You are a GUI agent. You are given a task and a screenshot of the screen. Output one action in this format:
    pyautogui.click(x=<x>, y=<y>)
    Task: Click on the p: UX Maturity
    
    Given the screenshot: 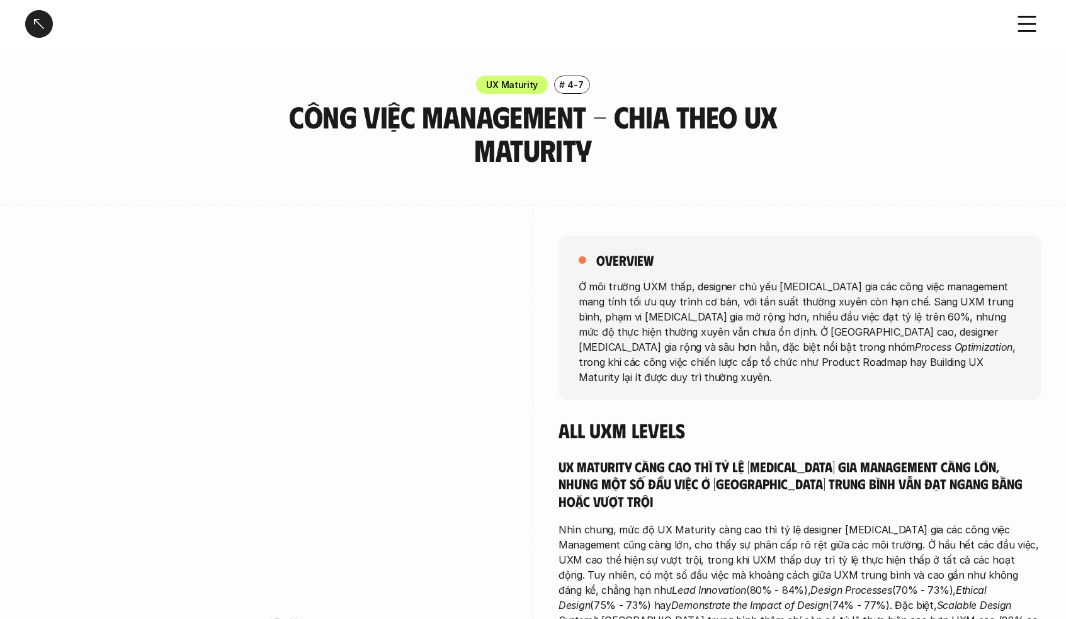 What is the action you would take?
    pyautogui.click(x=512, y=84)
    